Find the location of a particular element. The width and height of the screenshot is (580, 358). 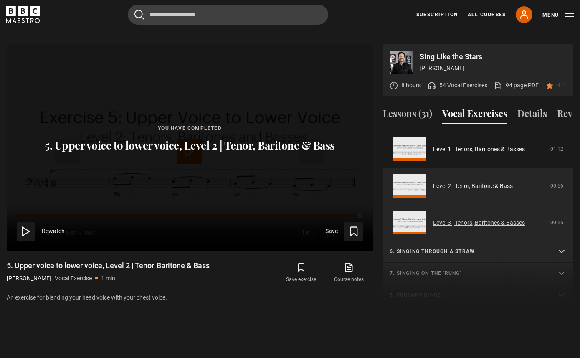

p: 54 Vocal Exercises is located at coordinates (463, 85).